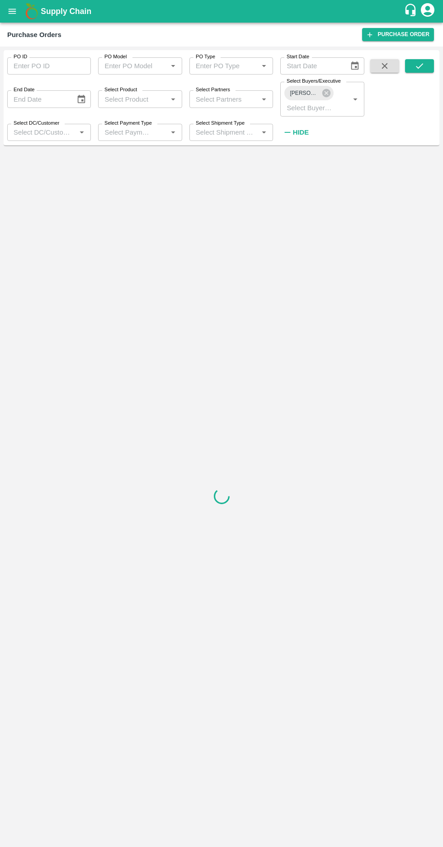 This screenshot has width=443, height=847. Describe the element at coordinates (128, 123) in the screenshot. I see `label: Select Payment Type` at that location.